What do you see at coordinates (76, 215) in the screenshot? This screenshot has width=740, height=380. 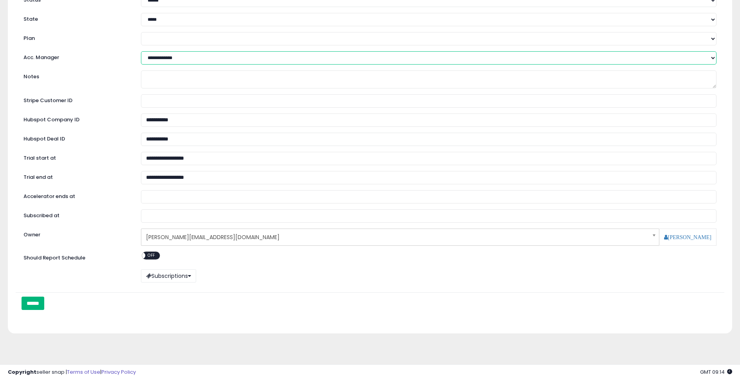 I see `label: Subscribed at` at bounding box center [76, 215].